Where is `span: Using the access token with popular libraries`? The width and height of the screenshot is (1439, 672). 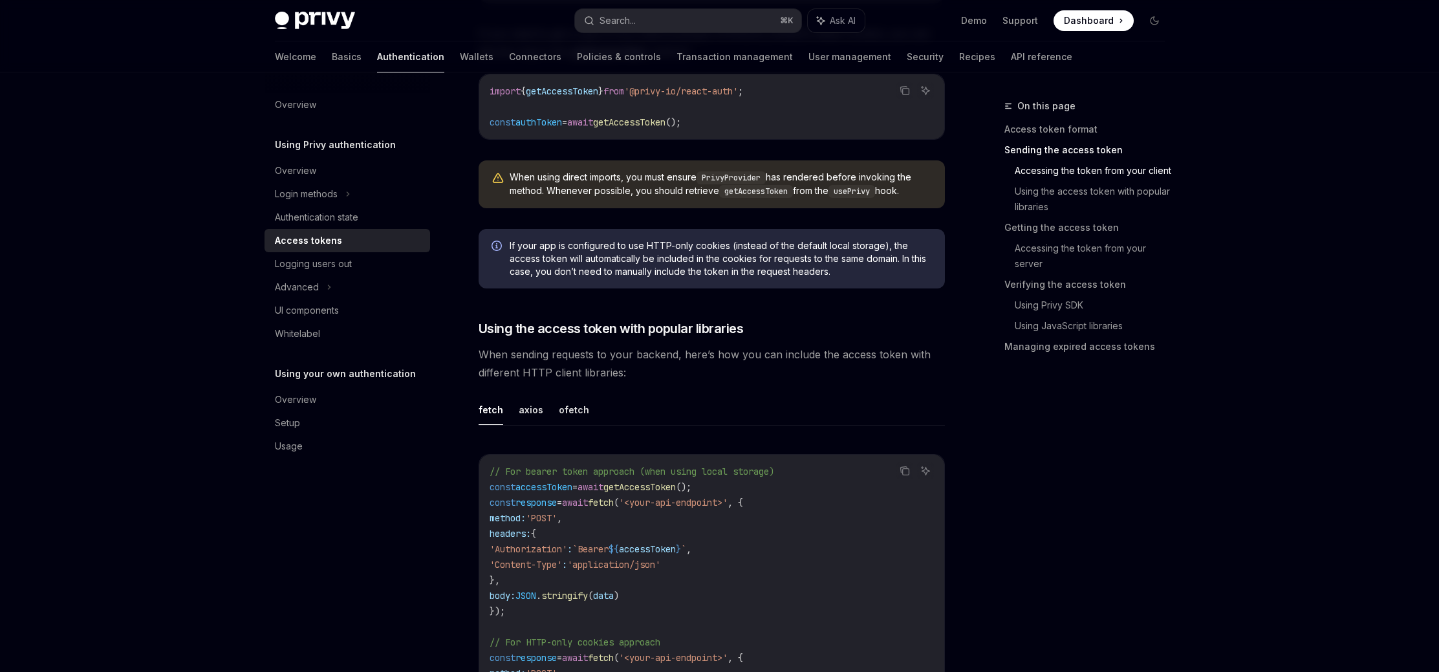 span: Using the access token with popular libraries is located at coordinates (611, 329).